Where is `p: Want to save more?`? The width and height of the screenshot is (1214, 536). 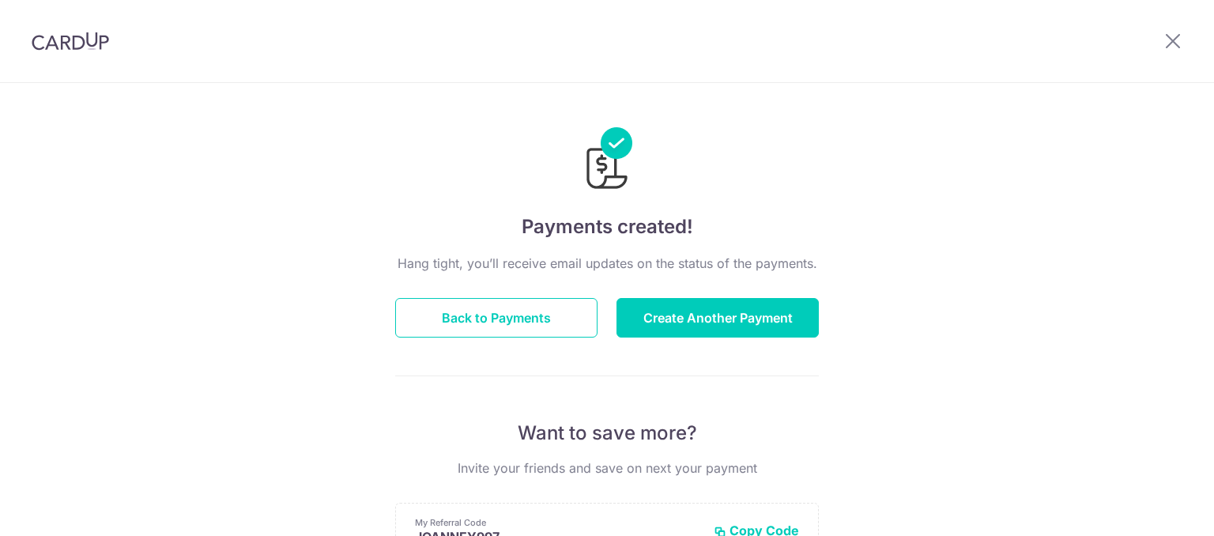
p: Want to save more? is located at coordinates (607, 433).